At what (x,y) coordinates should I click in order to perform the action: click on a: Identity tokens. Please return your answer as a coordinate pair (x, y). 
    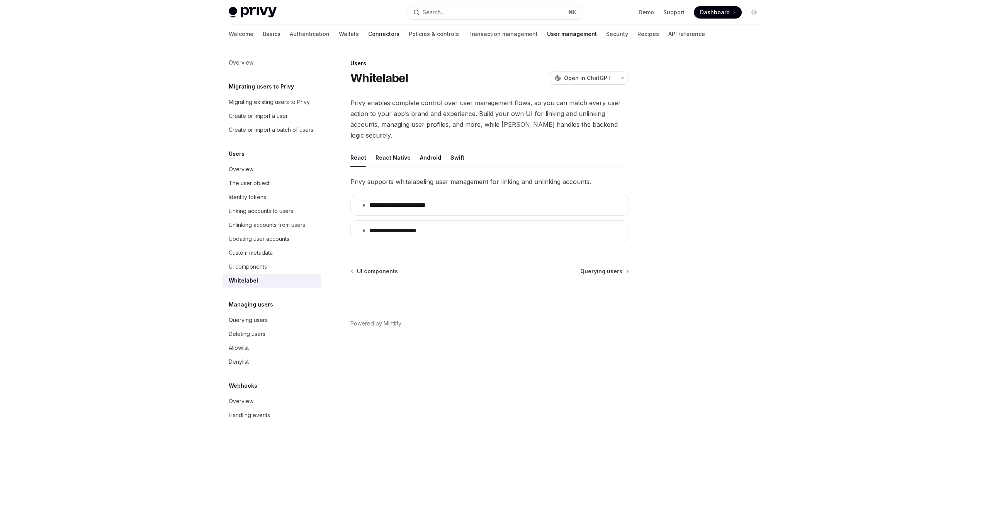
    Looking at the image, I should click on (272, 197).